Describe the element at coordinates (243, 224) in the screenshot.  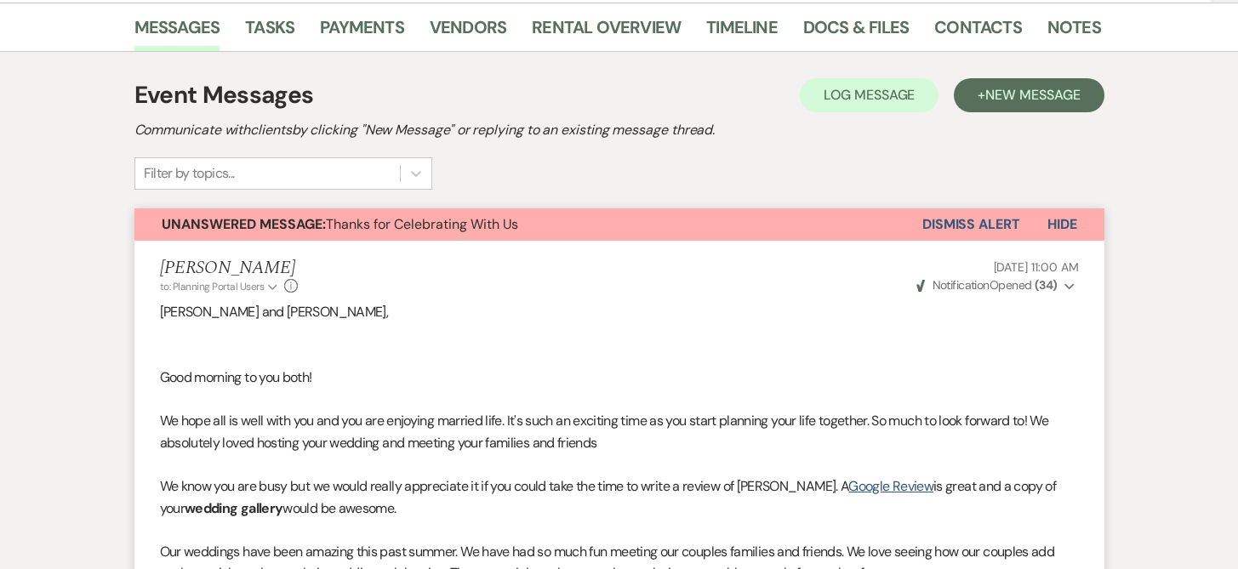
I see `strong: Unanswered Message:` at that location.